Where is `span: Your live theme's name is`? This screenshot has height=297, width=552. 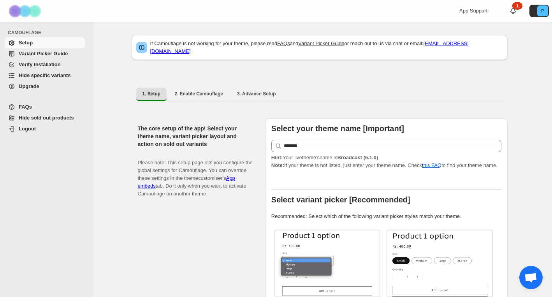 span: Your live theme's name is is located at coordinates (325, 157).